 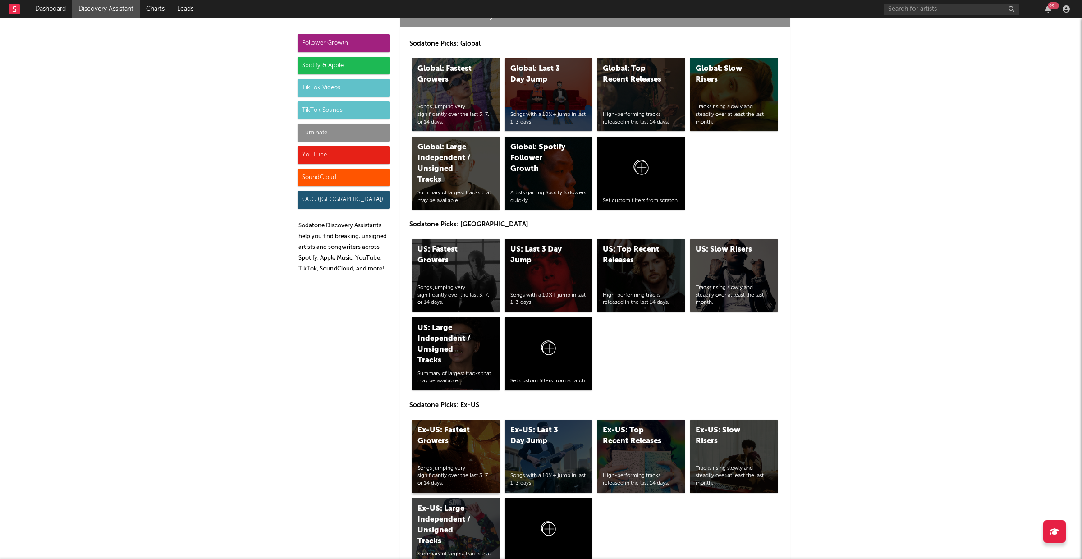 I want to click on a: Global: Fastest GrowersSongs jumping very significantly over the last 3, 7, or 14 days., so click(x=456, y=95).